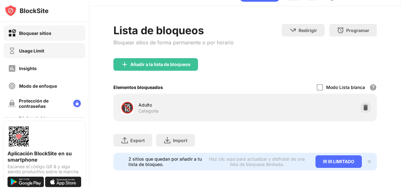  I want to click on div: Redirigir, so click(308, 30).